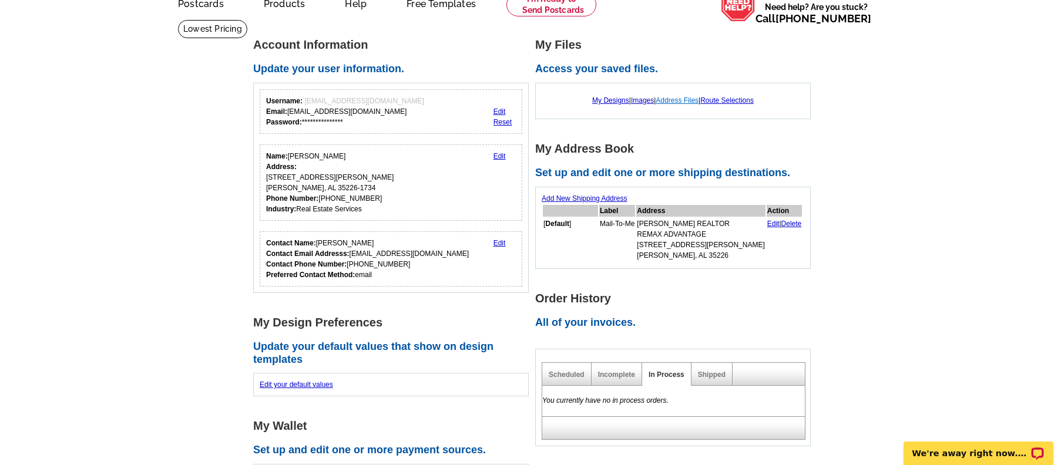 Image resolution: width=1061 pixels, height=465 pixels. I want to click on p: We're away right now. Please check back later!, so click(75, 25).